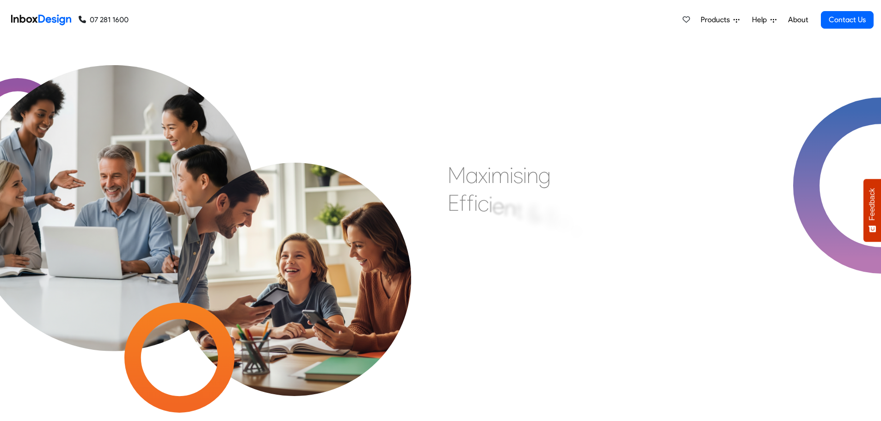 The width and height of the screenshot is (881, 421). I want to click on span: Products, so click(717, 20).